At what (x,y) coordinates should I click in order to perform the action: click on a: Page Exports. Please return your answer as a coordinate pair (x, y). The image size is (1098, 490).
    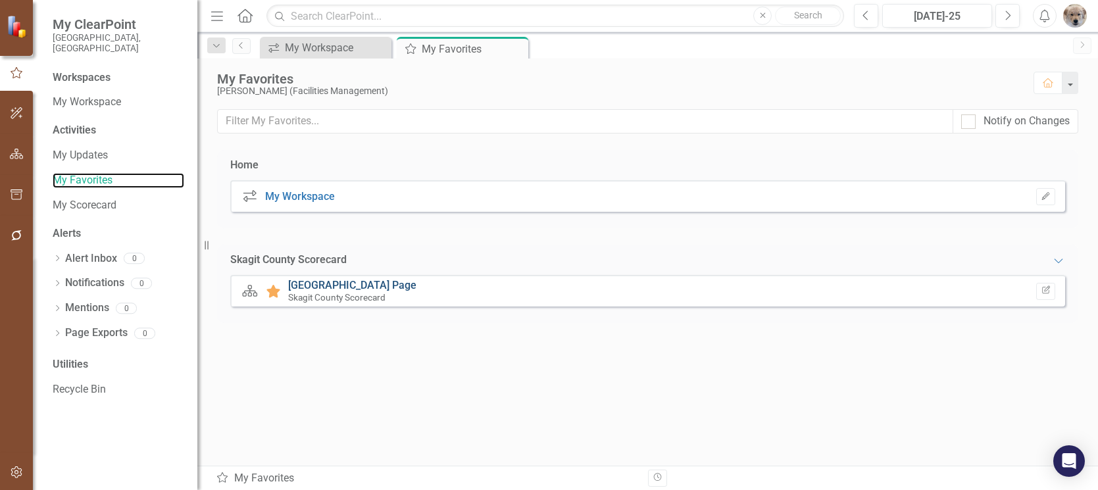
    Looking at the image, I should click on (96, 333).